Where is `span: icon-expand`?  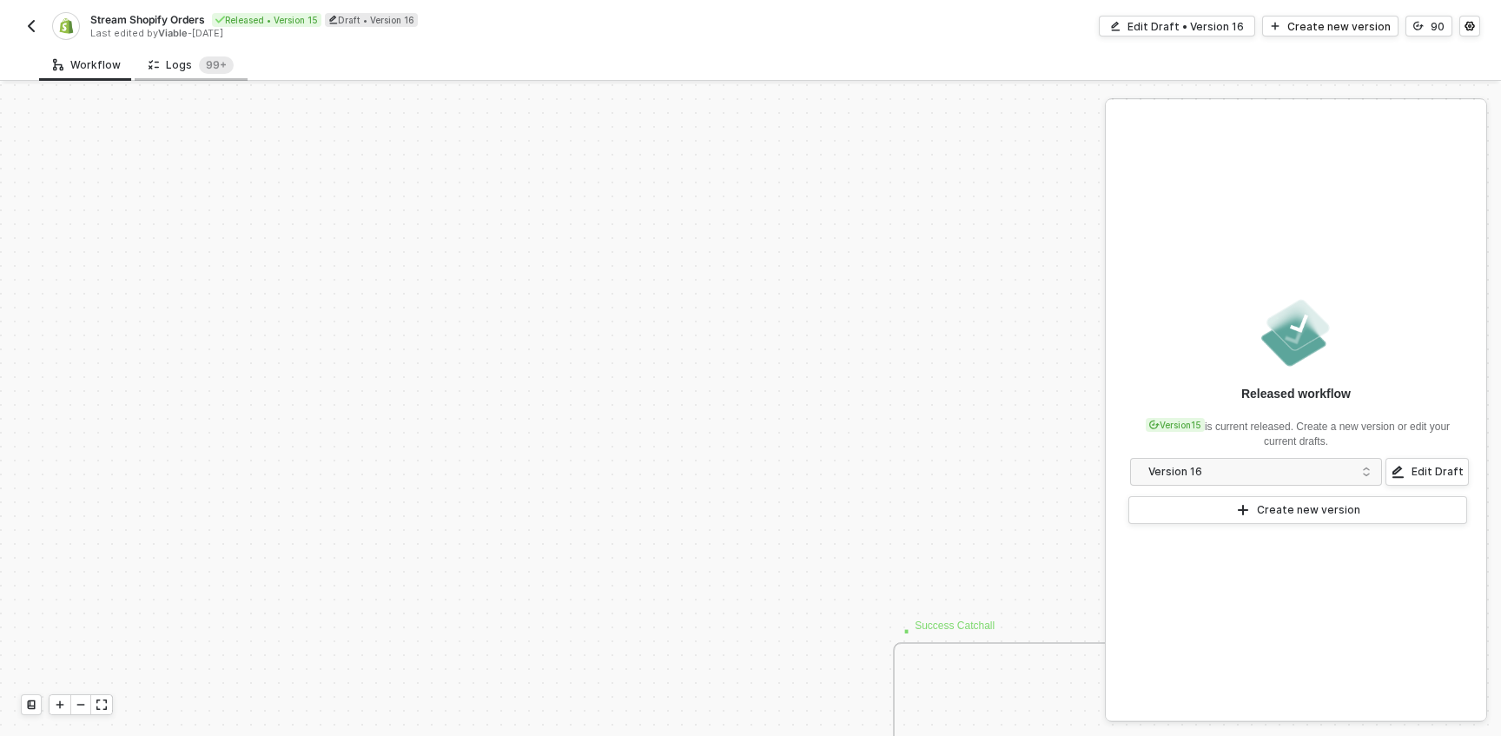 span: icon-expand is located at coordinates (102, 705).